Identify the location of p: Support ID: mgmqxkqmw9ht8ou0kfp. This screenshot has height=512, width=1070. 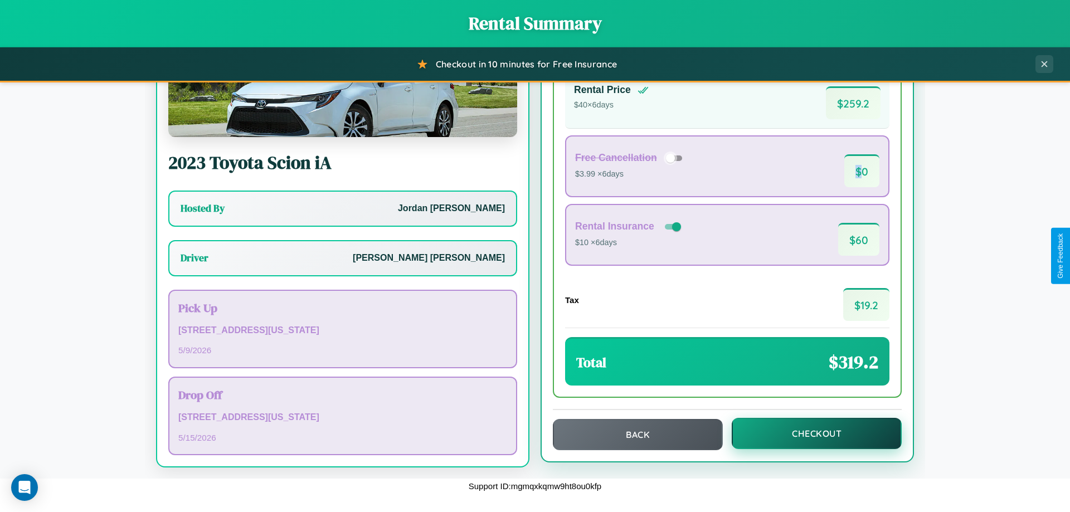
(535, 486).